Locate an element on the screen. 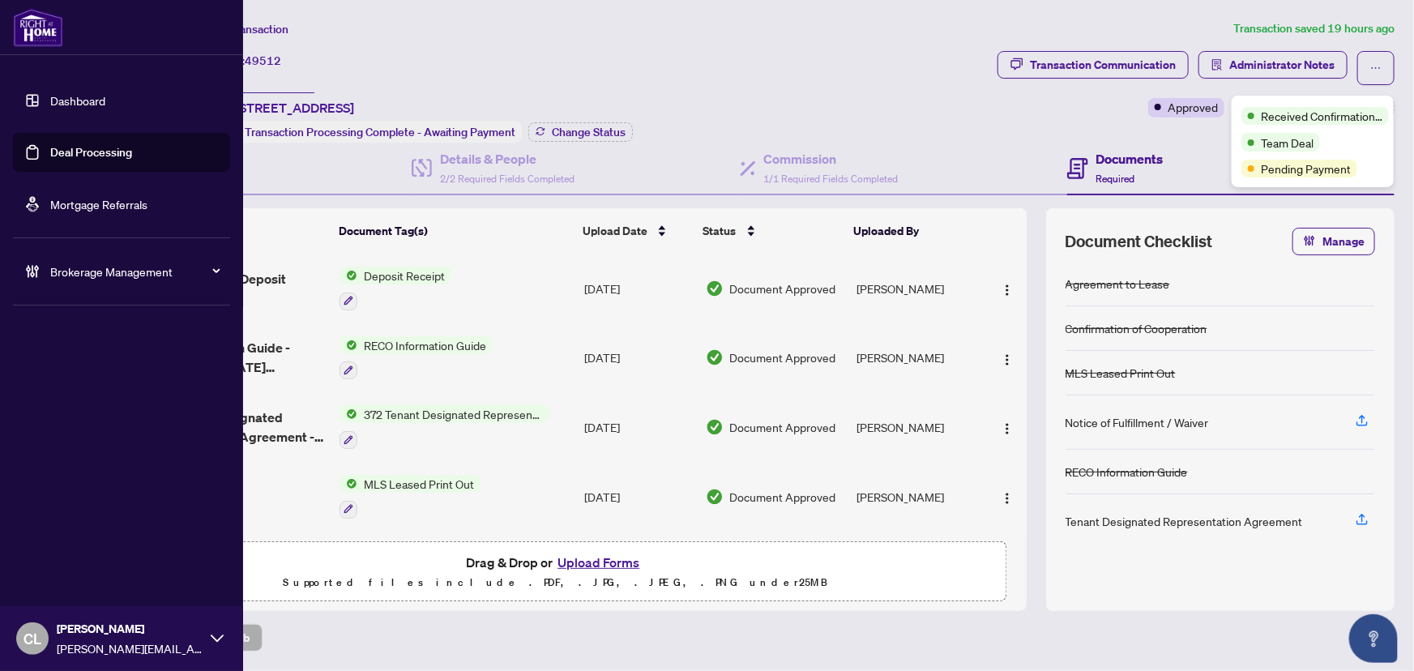  span: Drag & Drop or is located at coordinates (555, 562).